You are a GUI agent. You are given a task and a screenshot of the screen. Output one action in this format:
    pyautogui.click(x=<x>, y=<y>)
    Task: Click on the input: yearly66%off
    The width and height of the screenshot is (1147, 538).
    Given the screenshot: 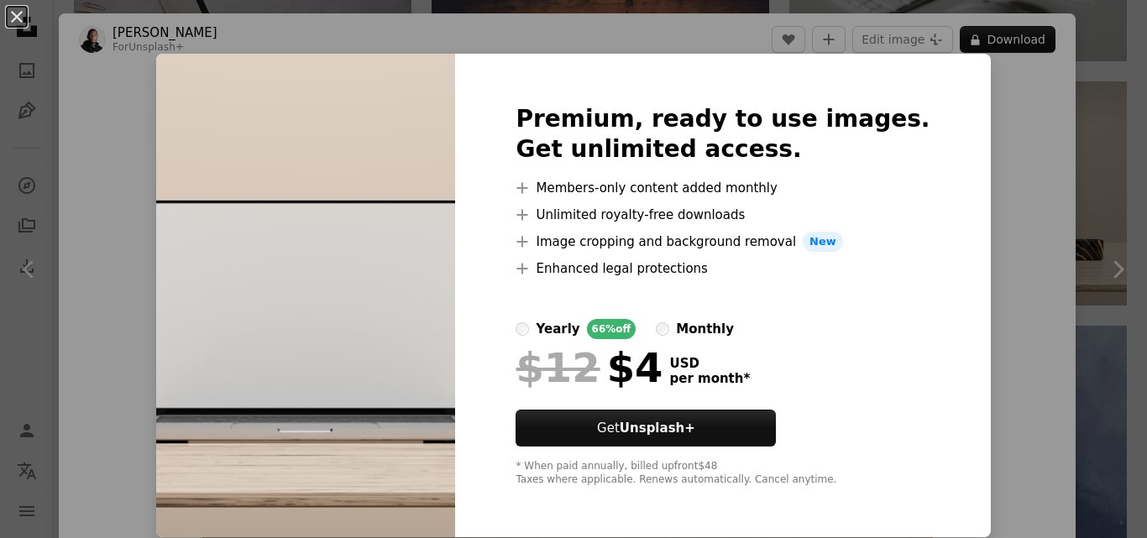 What is the action you would take?
    pyautogui.click(x=522, y=329)
    